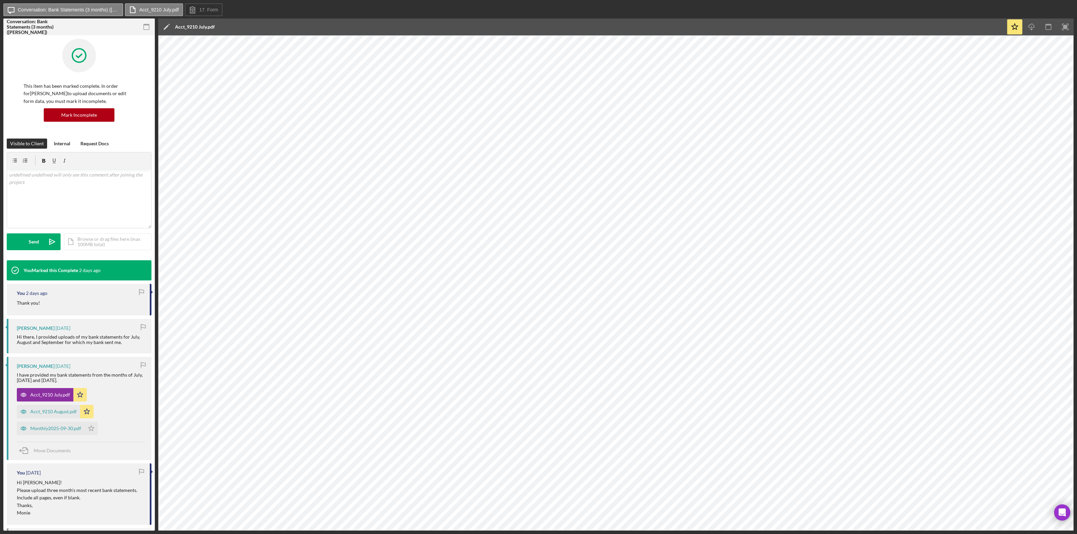  Describe the element at coordinates (209, 10) in the screenshot. I see `label: 17. Form` at that location.